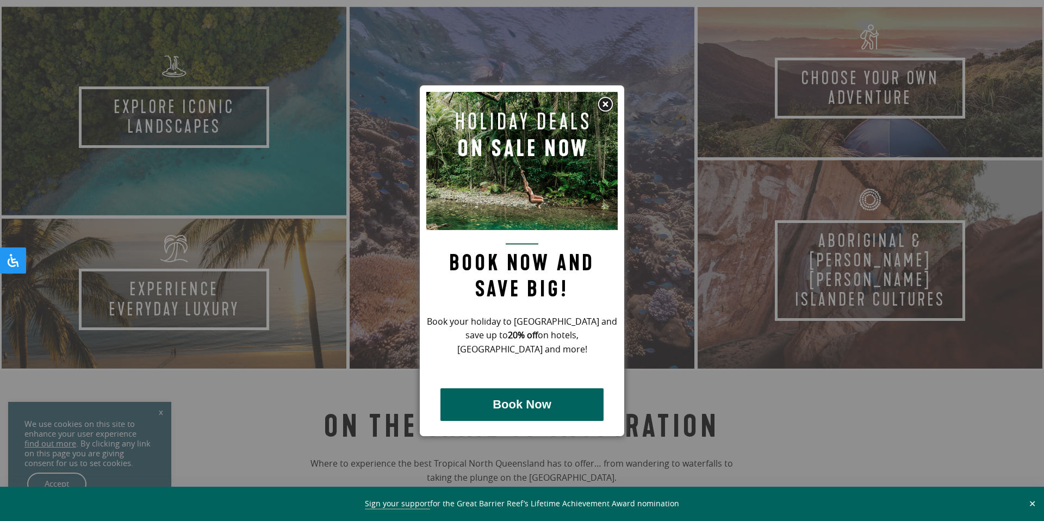  I want to click on svg: Open Accessibility Panel, so click(13, 260).